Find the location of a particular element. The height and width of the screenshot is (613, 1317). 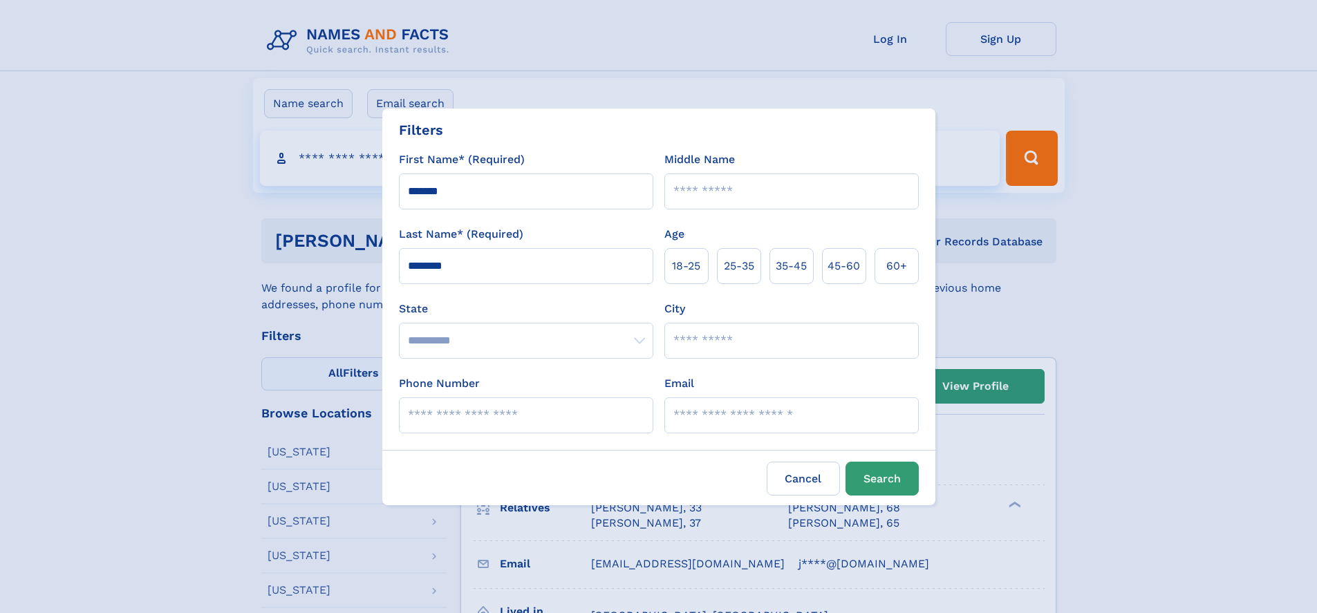

label: Email is located at coordinates (679, 384).